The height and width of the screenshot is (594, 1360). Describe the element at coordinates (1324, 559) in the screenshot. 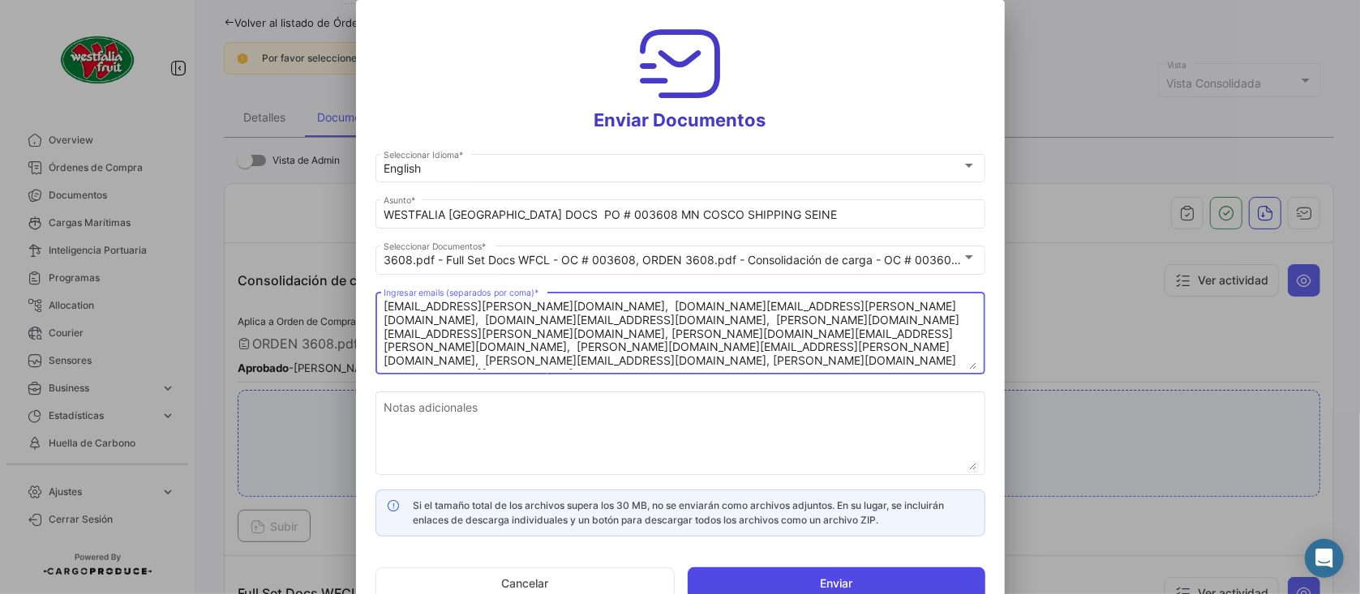

I see `div: Abrir Intercom Messenger` at that location.